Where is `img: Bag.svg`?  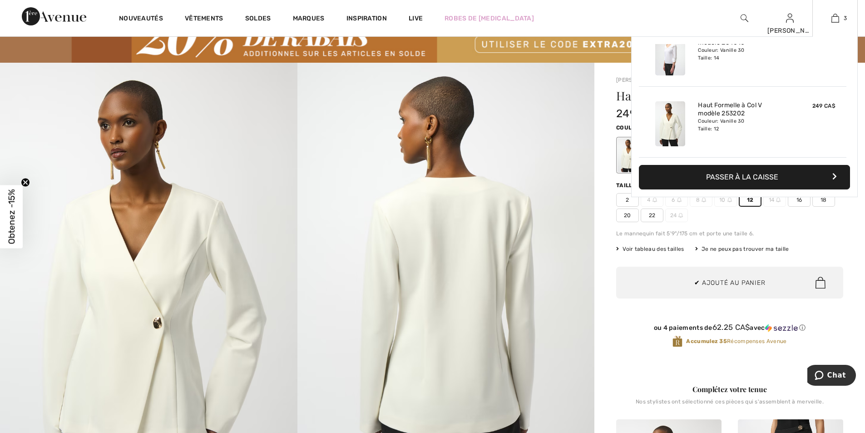
img: Bag.svg is located at coordinates (821, 282).